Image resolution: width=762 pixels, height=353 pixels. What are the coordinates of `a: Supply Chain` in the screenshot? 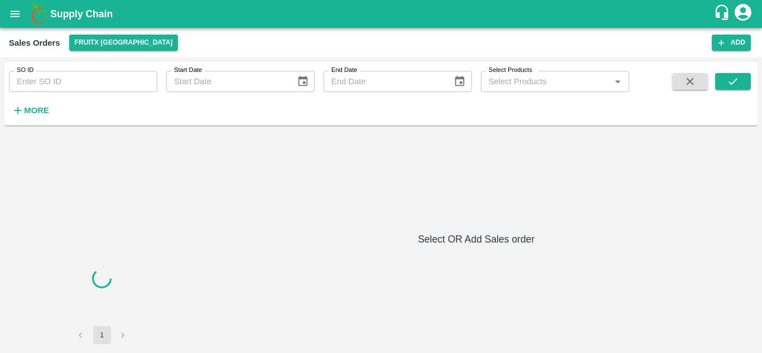 It's located at (382, 14).